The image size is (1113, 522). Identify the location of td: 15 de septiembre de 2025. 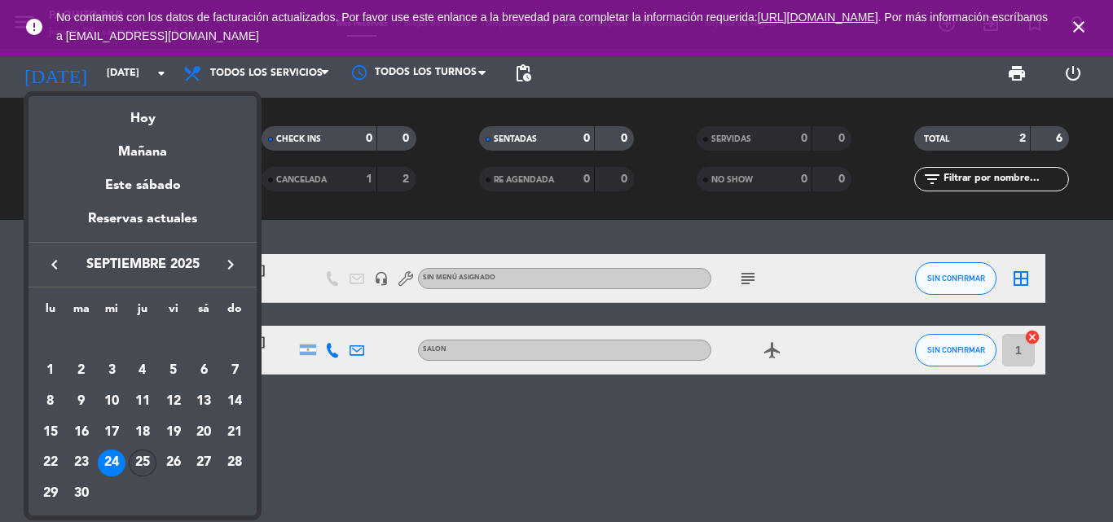
(50, 433).